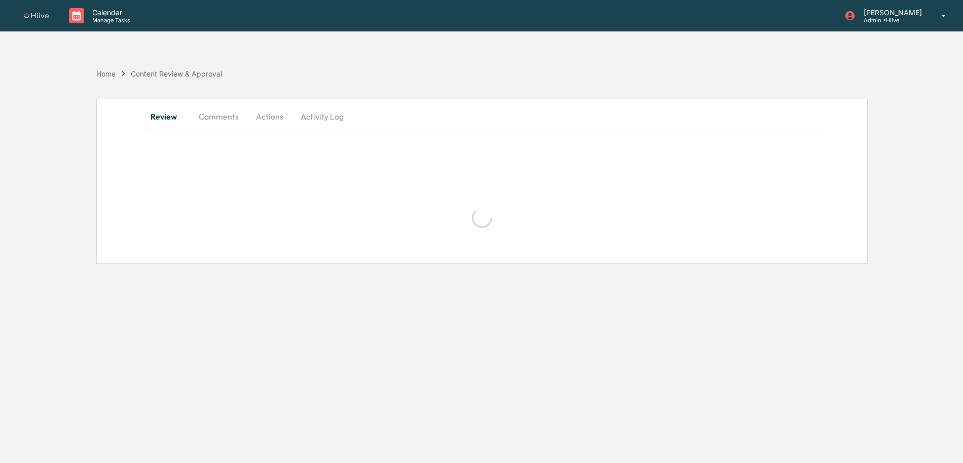 This screenshot has height=463, width=963. What do you see at coordinates (218, 117) in the screenshot?
I see `button: Comments` at bounding box center [218, 117].